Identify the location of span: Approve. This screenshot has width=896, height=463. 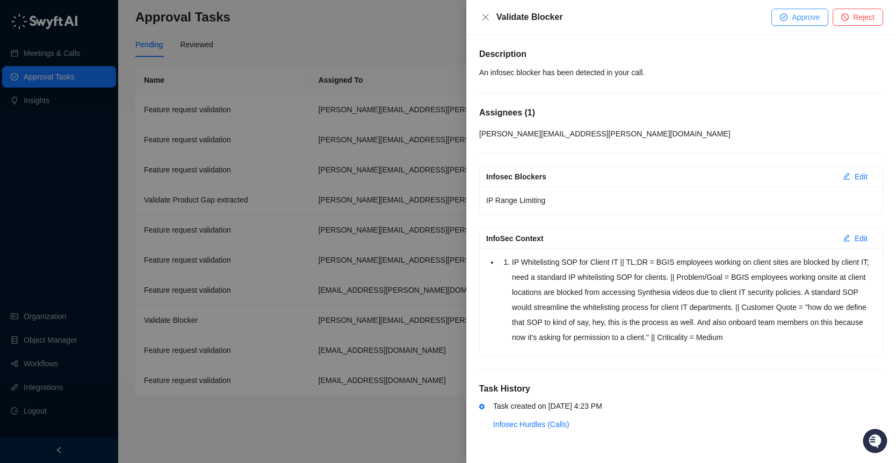
(806, 17).